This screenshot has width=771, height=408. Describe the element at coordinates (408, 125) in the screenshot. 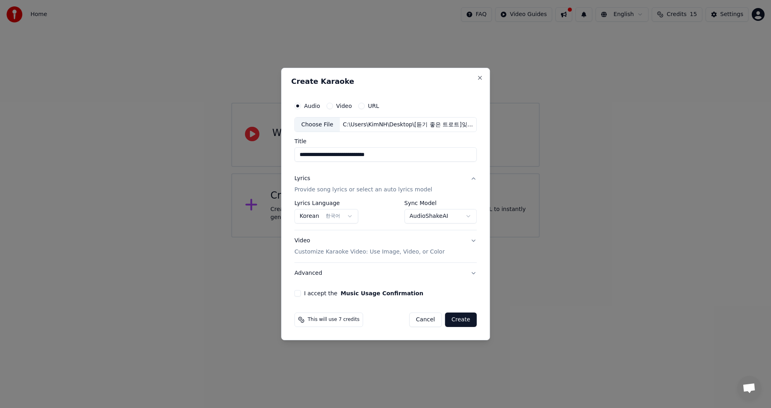

I see `div: C:\Users\KimNH\Desktop\[듣기 좋은 트로트]잊을 수가 있을까-이서경(원곡 나훈아).mp3` at that location.